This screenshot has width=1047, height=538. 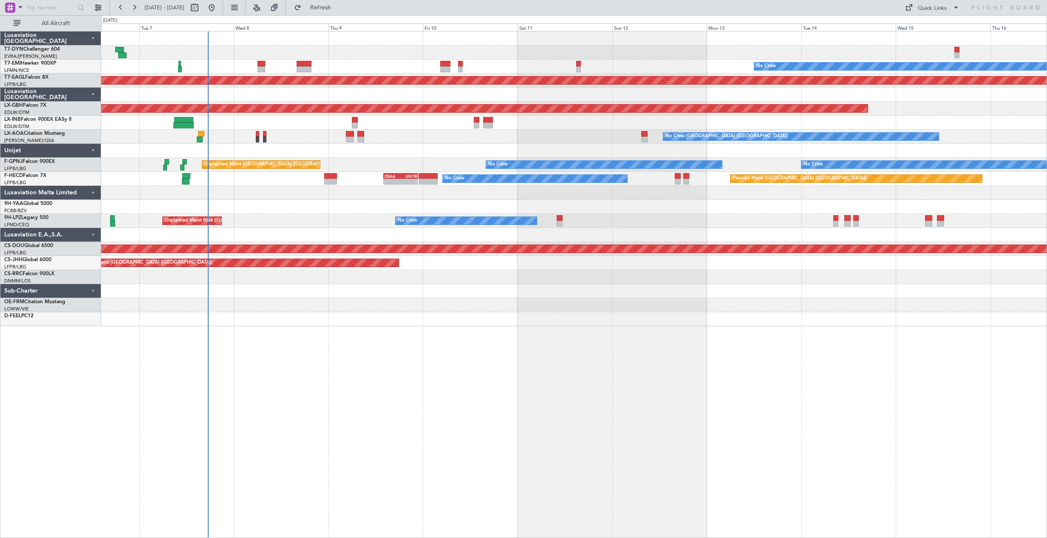 I want to click on span: CS-RRC, so click(x=13, y=274).